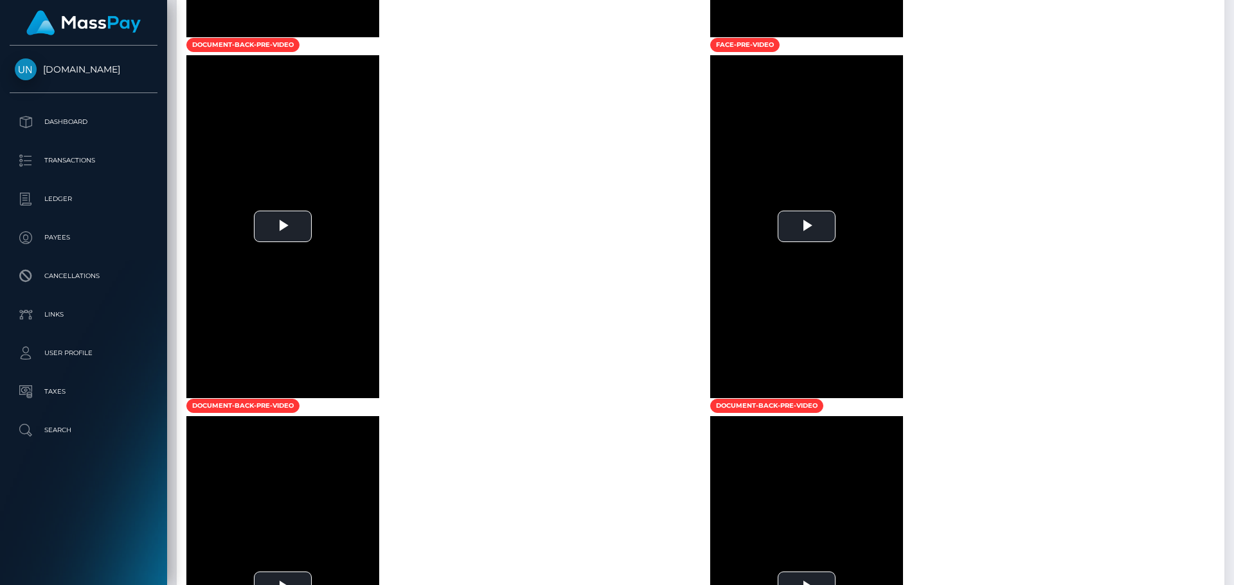 The width and height of the screenshot is (1234, 585). Describe the element at coordinates (84, 353) in the screenshot. I see `a: User Profile` at that location.